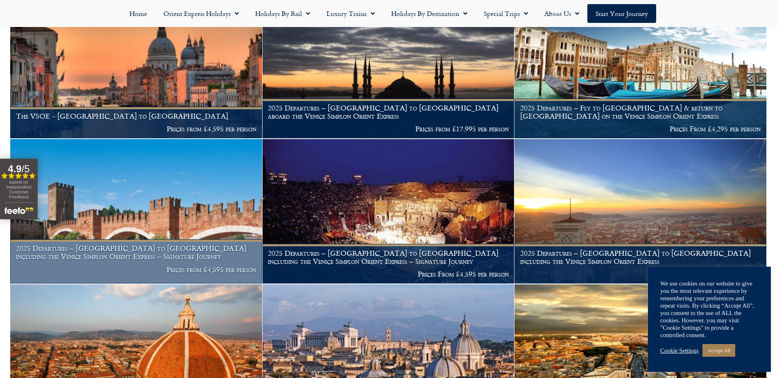  Describe the element at coordinates (388, 14) in the screenshot. I see `nav: Menu` at that location.